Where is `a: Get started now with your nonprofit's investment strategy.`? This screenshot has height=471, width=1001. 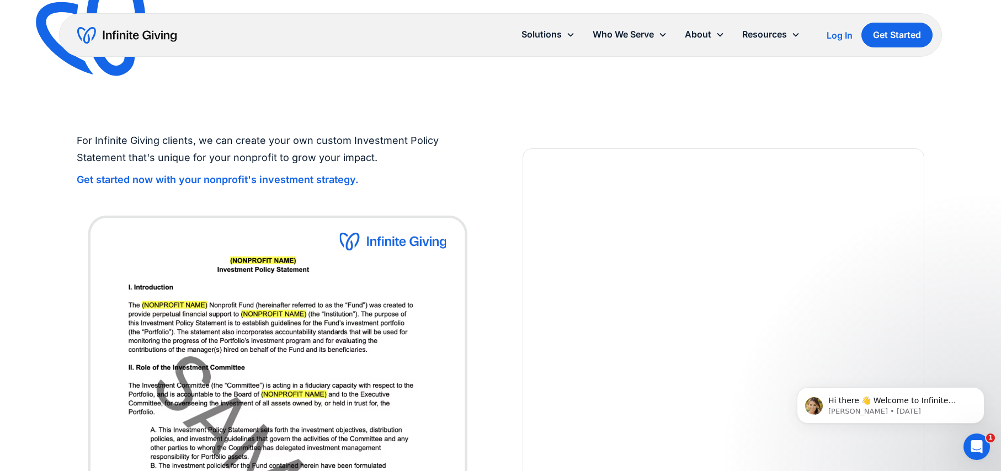 a: Get started now with your nonprofit's investment strategy. is located at coordinates (217, 180).